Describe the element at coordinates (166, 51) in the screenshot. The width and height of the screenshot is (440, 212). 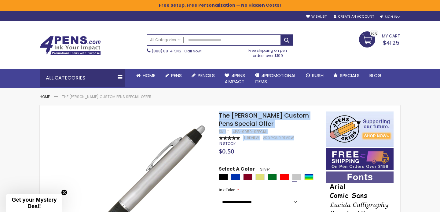
I see `a: (888) 88-4PENS` at that location.